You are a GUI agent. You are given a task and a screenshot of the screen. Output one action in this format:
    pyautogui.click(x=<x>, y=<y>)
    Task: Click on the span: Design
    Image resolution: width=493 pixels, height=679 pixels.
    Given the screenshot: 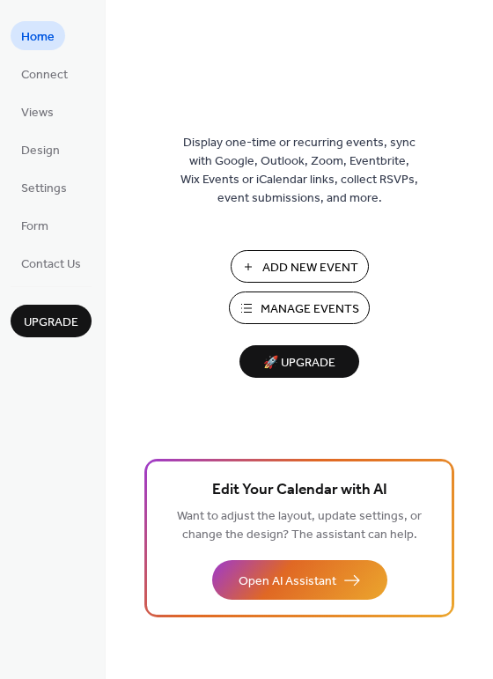 What is the action you would take?
    pyautogui.click(x=40, y=151)
    